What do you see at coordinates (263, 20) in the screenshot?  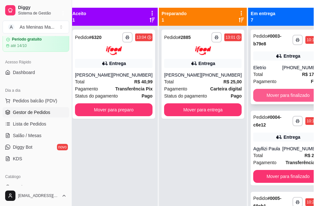 I see `p: 7` at bounding box center [263, 20].